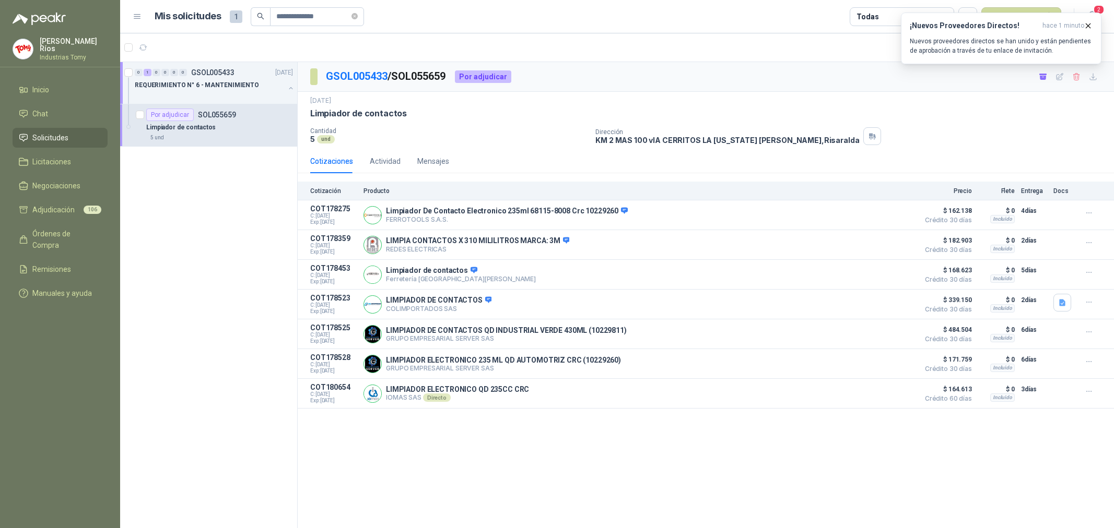  Describe the element at coordinates (60, 114) in the screenshot. I see `a: Chat` at that location.